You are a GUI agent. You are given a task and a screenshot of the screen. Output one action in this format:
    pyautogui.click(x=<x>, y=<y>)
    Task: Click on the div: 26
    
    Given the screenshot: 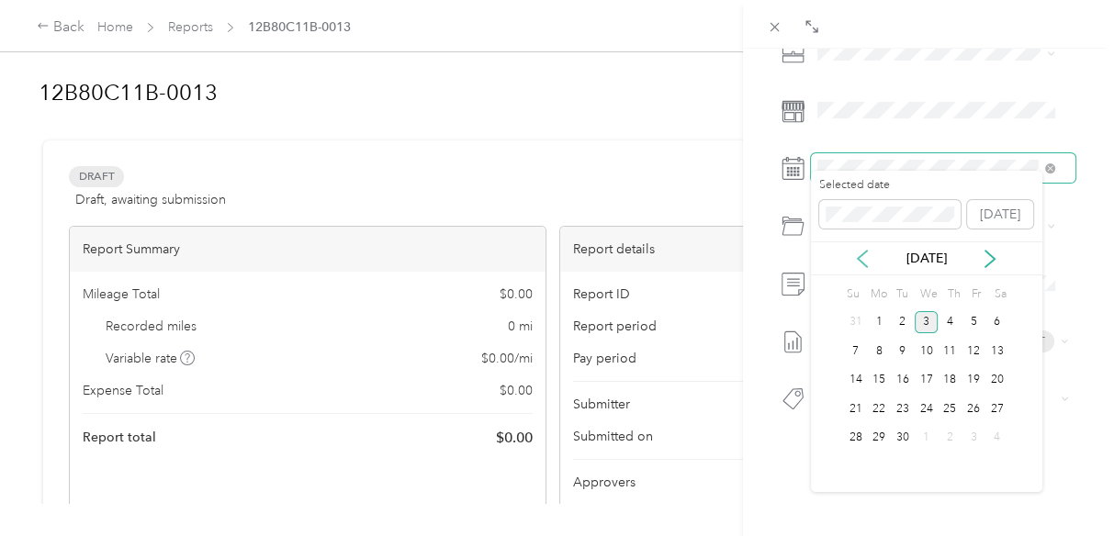 What is the action you would take?
    pyautogui.click(x=974, y=409)
    